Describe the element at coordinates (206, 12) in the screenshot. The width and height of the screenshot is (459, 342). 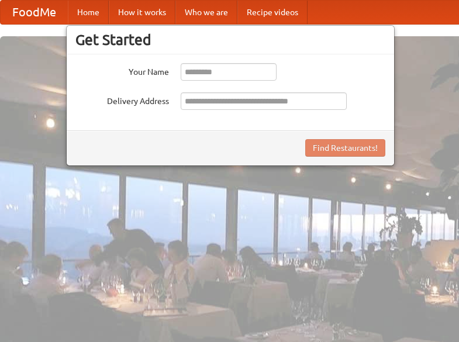
I see `a: Who we are` at that location.